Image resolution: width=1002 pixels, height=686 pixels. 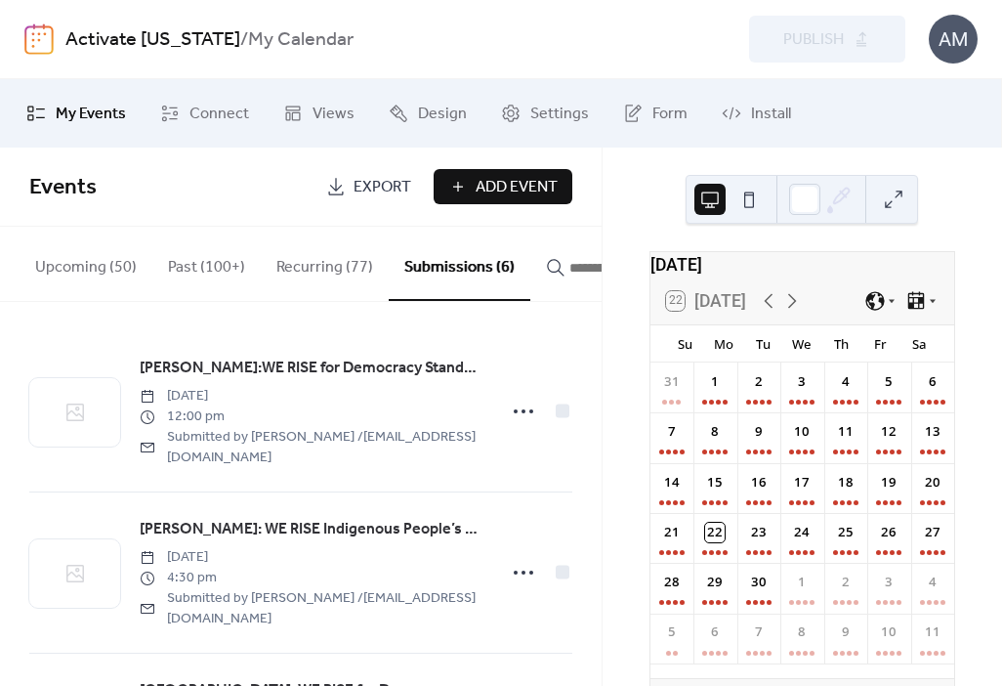 What do you see at coordinates (846, 532) in the screenshot?
I see `div: 25` at bounding box center [846, 532].